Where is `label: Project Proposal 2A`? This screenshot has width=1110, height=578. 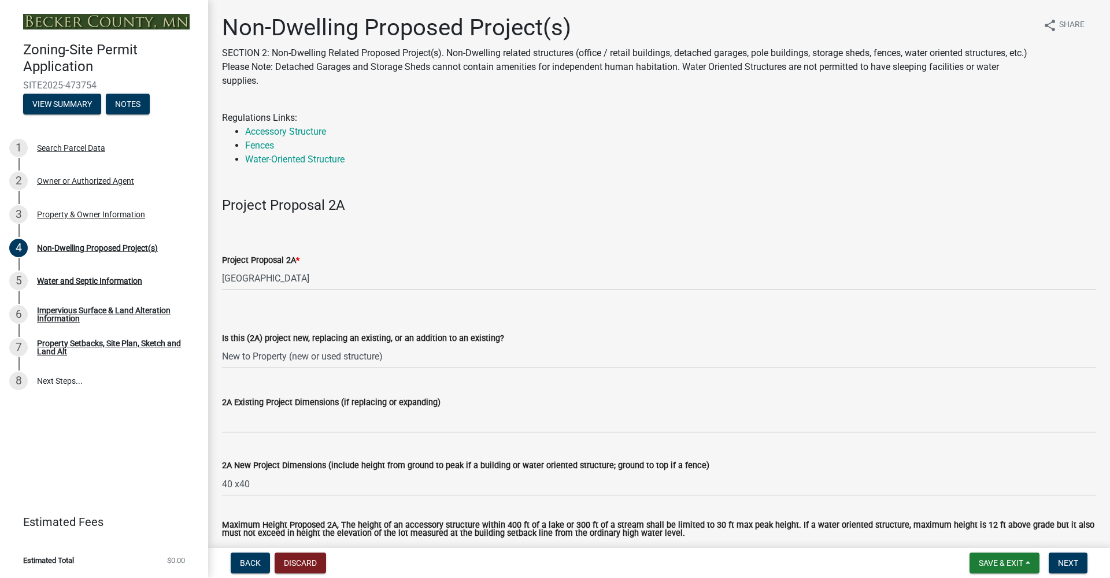 label: Project Proposal 2A is located at coordinates (261, 261).